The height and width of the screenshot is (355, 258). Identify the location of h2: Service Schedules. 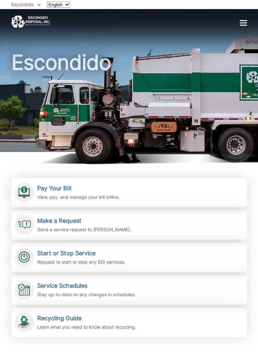
(86, 286).